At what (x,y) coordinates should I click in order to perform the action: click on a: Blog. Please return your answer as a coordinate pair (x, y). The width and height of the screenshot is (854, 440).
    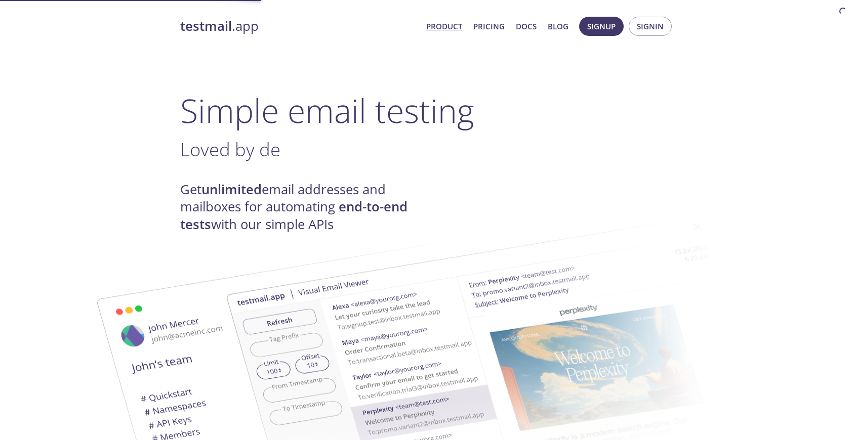
    Looking at the image, I should click on (558, 26).